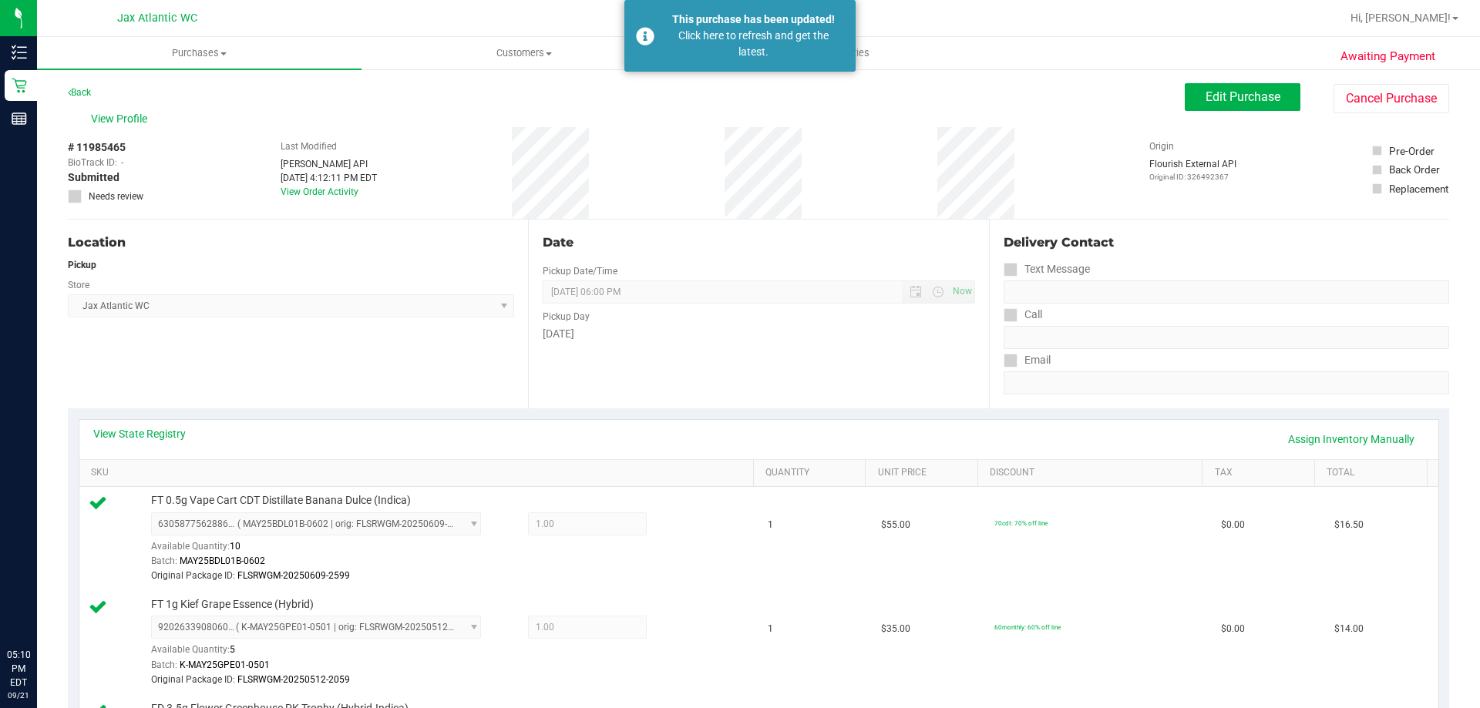 This screenshot has width=1480, height=708. What do you see at coordinates (1162, 146) in the screenshot?
I see `label: Origin` at bounding box center [1162, 146].